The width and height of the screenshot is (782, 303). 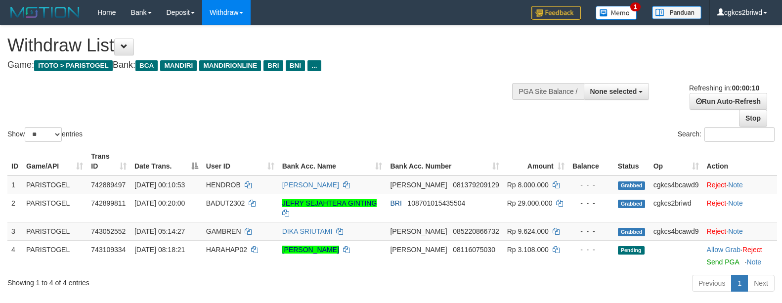 I want to click on span: GAMBREN, so click(x=223, y=231).